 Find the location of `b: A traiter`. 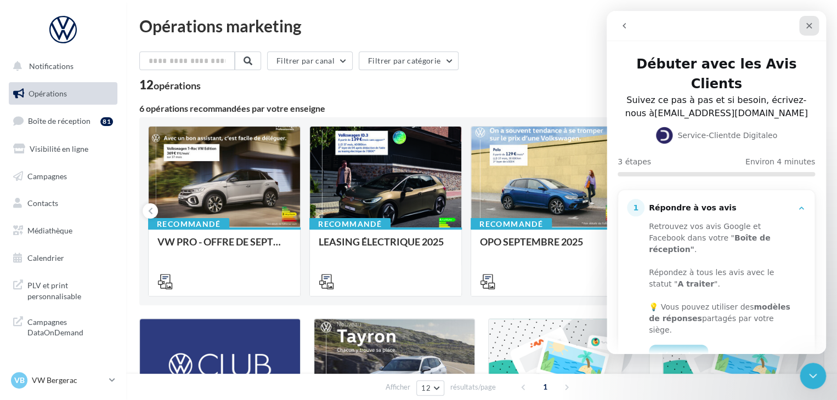

b: A traiter is located at coordinates (89, 273).